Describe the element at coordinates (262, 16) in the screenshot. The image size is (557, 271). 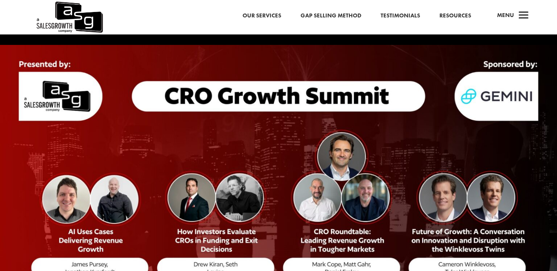
I see `a: Our Services` at that location.